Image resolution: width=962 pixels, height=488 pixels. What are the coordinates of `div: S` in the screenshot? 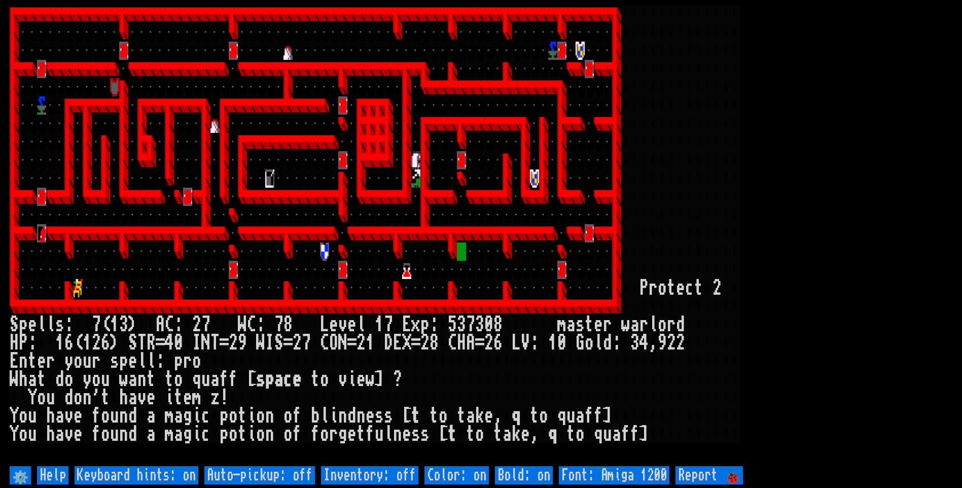 It's located at (14, 325).